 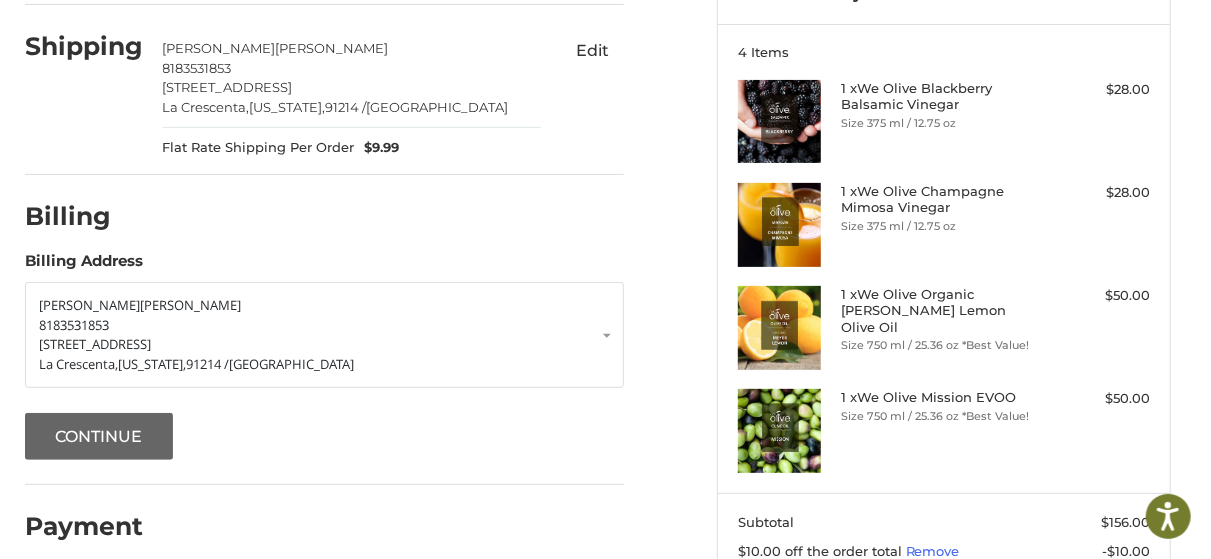 I want to click on h3: 4 Items, so click(x=944, y=52).